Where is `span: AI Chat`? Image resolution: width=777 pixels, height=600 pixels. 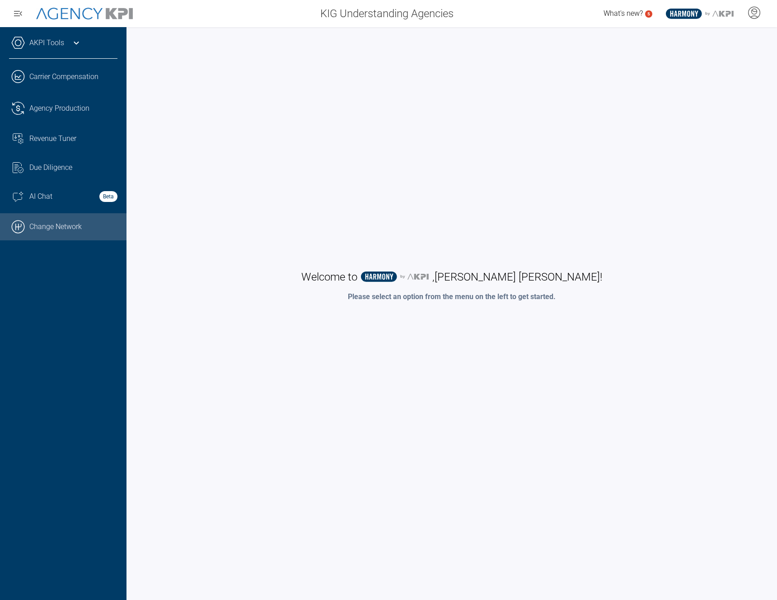 span: AI Chat is located at coordinates (41, 197).